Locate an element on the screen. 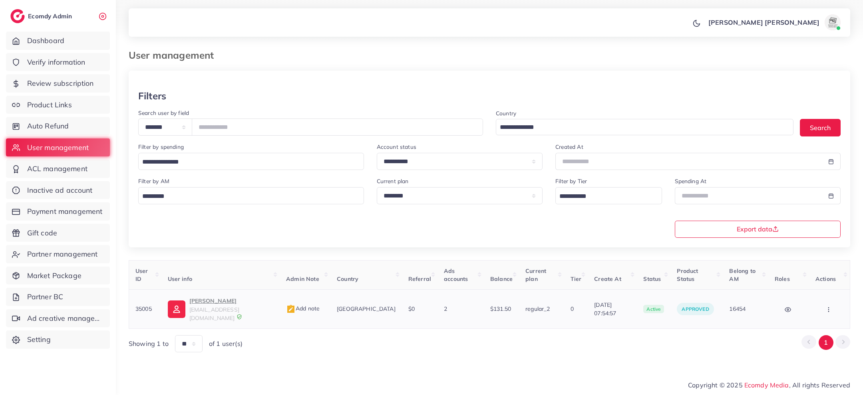 The image size is (863, 395). a: Setting is located at coordinates (58, 340).